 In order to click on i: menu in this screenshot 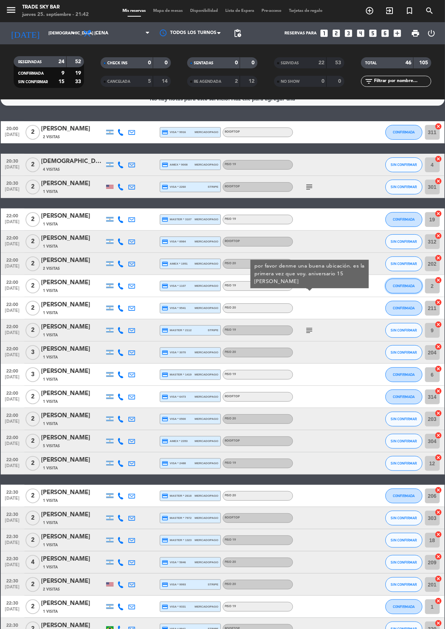, I will do `click(11, 10)`.